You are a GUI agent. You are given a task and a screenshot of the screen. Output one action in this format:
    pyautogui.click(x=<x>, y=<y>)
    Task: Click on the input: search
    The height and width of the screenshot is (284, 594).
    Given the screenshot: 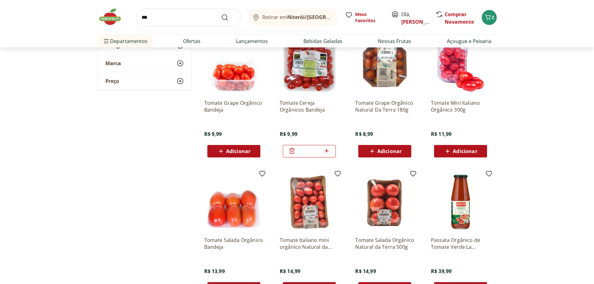 What is the action you would take?
    pyautogui.click(x=189, y=17)
    